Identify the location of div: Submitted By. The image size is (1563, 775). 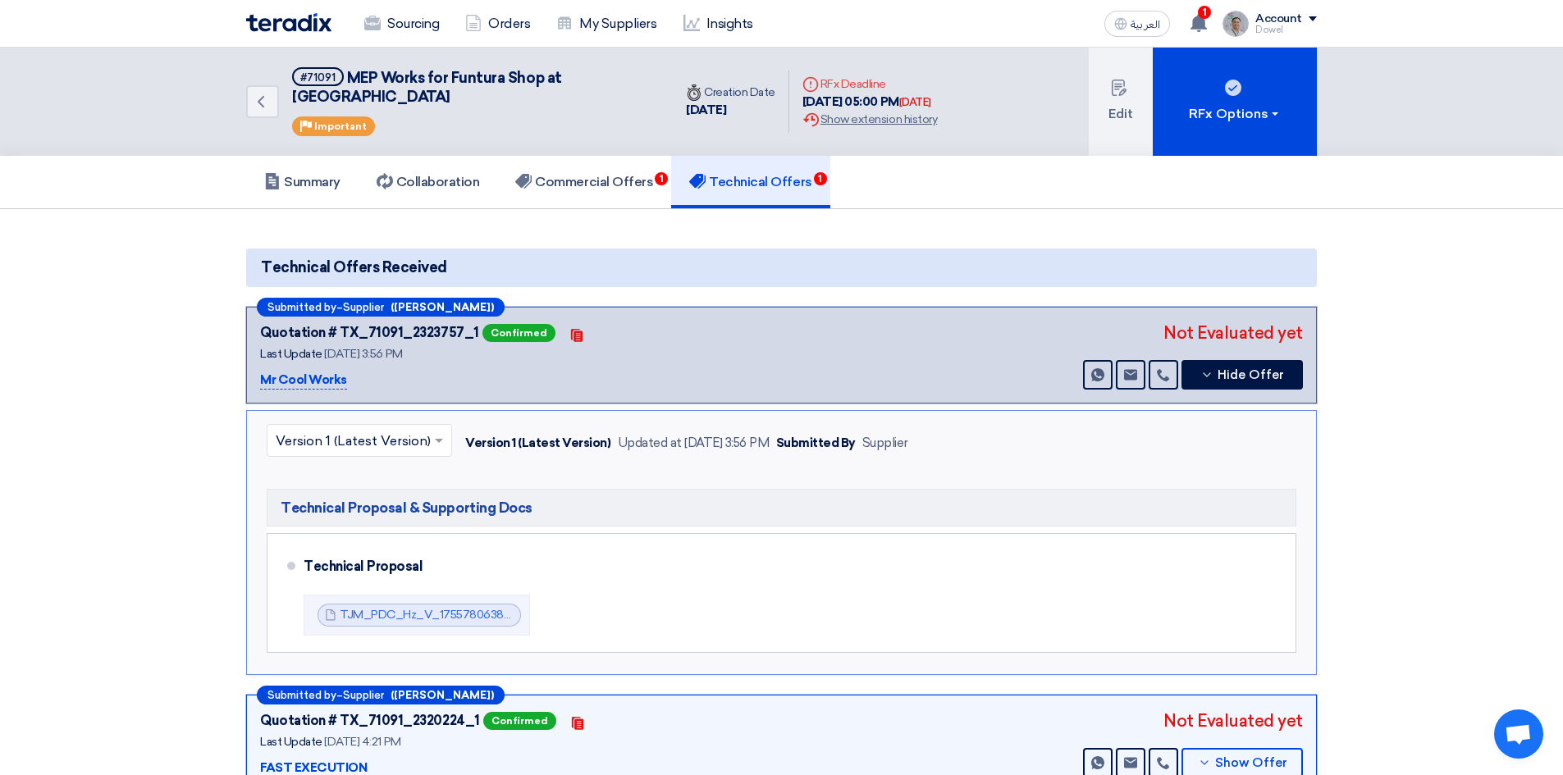
(815, 443).